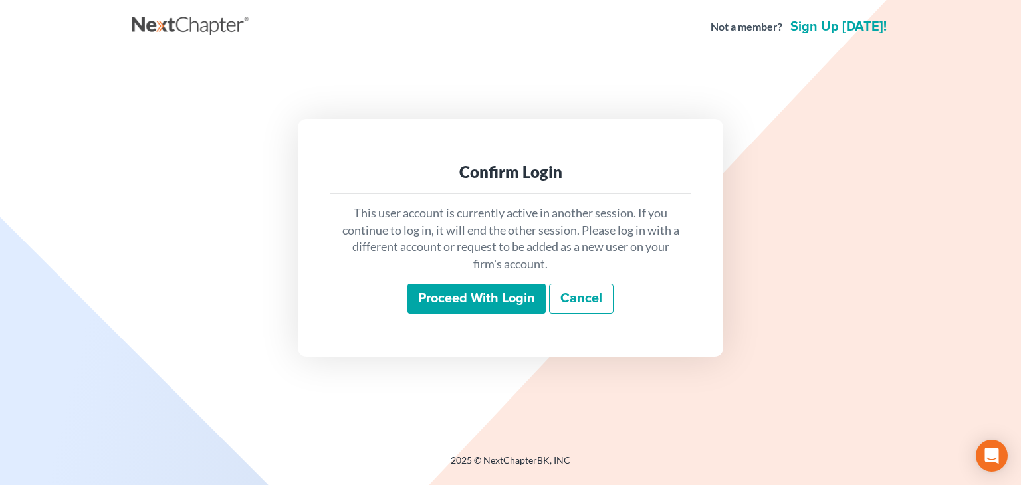 This screenshot has width=1021, height=485. Describe the element at coordinates (992, 456) in the screenshot. I see `div: Open Intercom Messenger` at that location.